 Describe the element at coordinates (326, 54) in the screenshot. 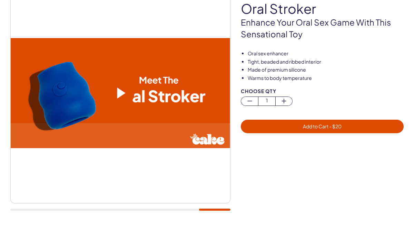

I see `li: Oral sex enhancer` at that location.